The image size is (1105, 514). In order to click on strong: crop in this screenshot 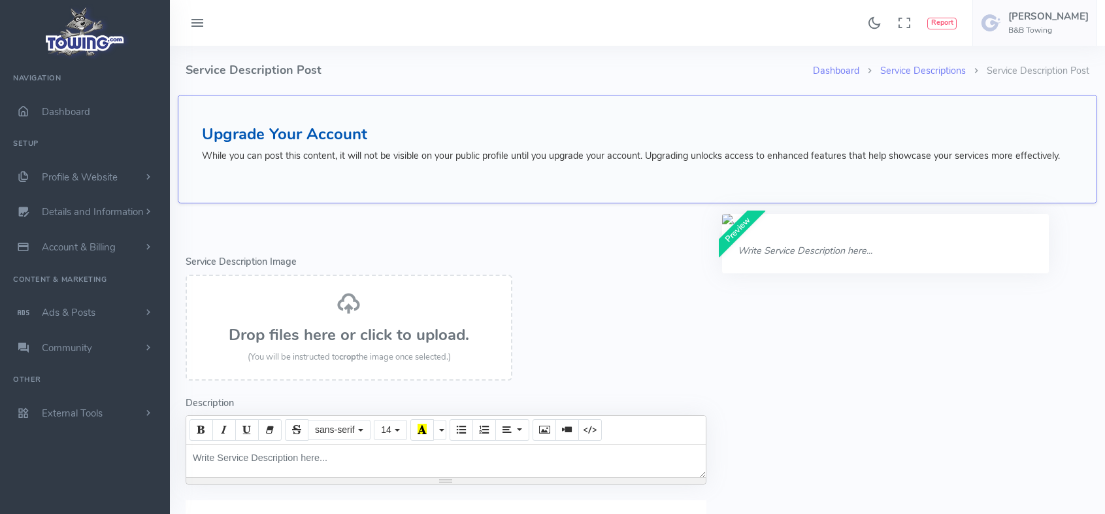, I will do `click(348, 357)`.